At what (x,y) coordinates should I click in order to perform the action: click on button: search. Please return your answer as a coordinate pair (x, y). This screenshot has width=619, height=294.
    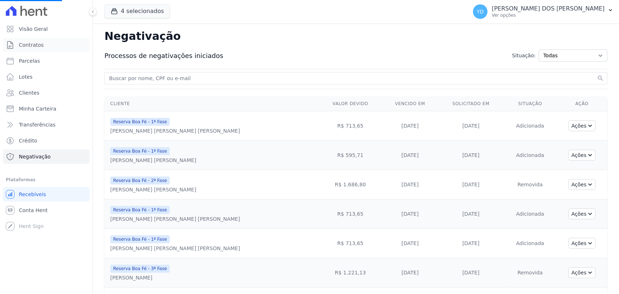
    Looking at the image, I should click on (601, 78).